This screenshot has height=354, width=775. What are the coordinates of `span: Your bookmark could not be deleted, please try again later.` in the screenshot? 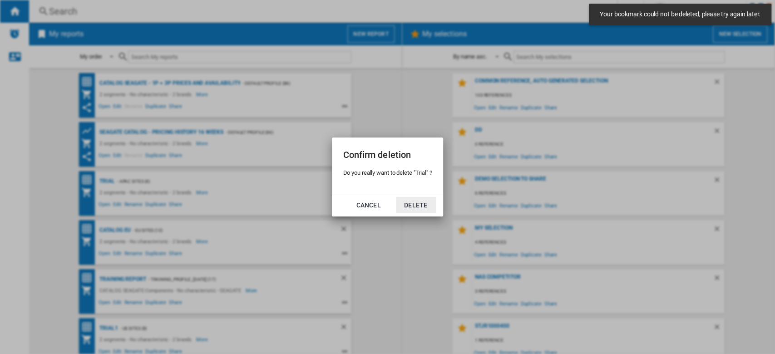 It's located at (680, 15).